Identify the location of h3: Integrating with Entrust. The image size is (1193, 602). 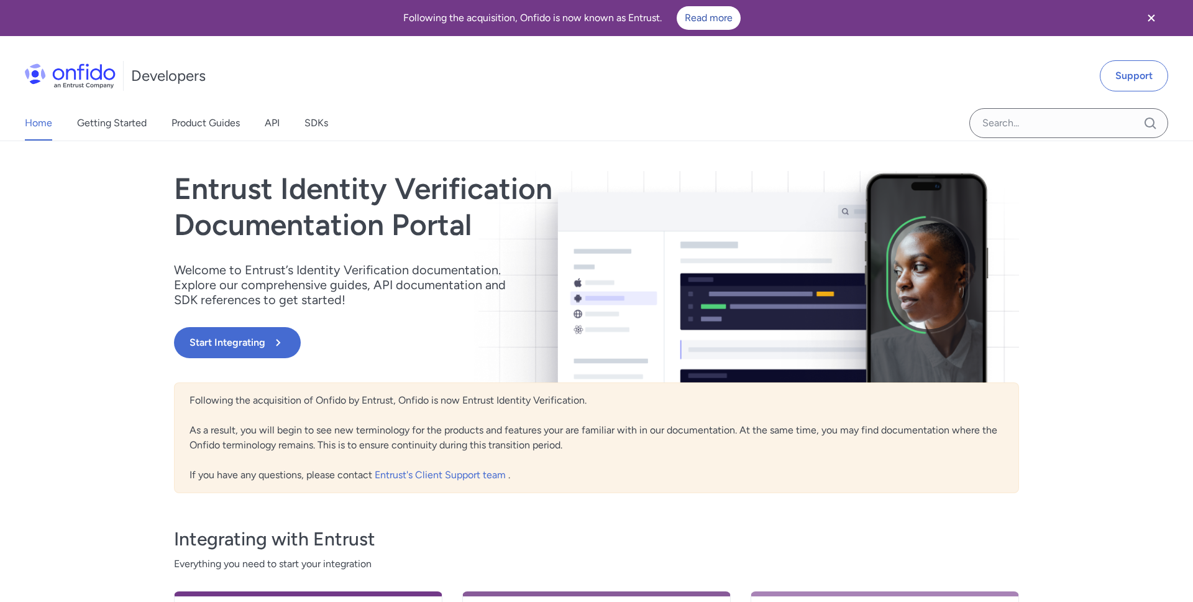
(597, 539).